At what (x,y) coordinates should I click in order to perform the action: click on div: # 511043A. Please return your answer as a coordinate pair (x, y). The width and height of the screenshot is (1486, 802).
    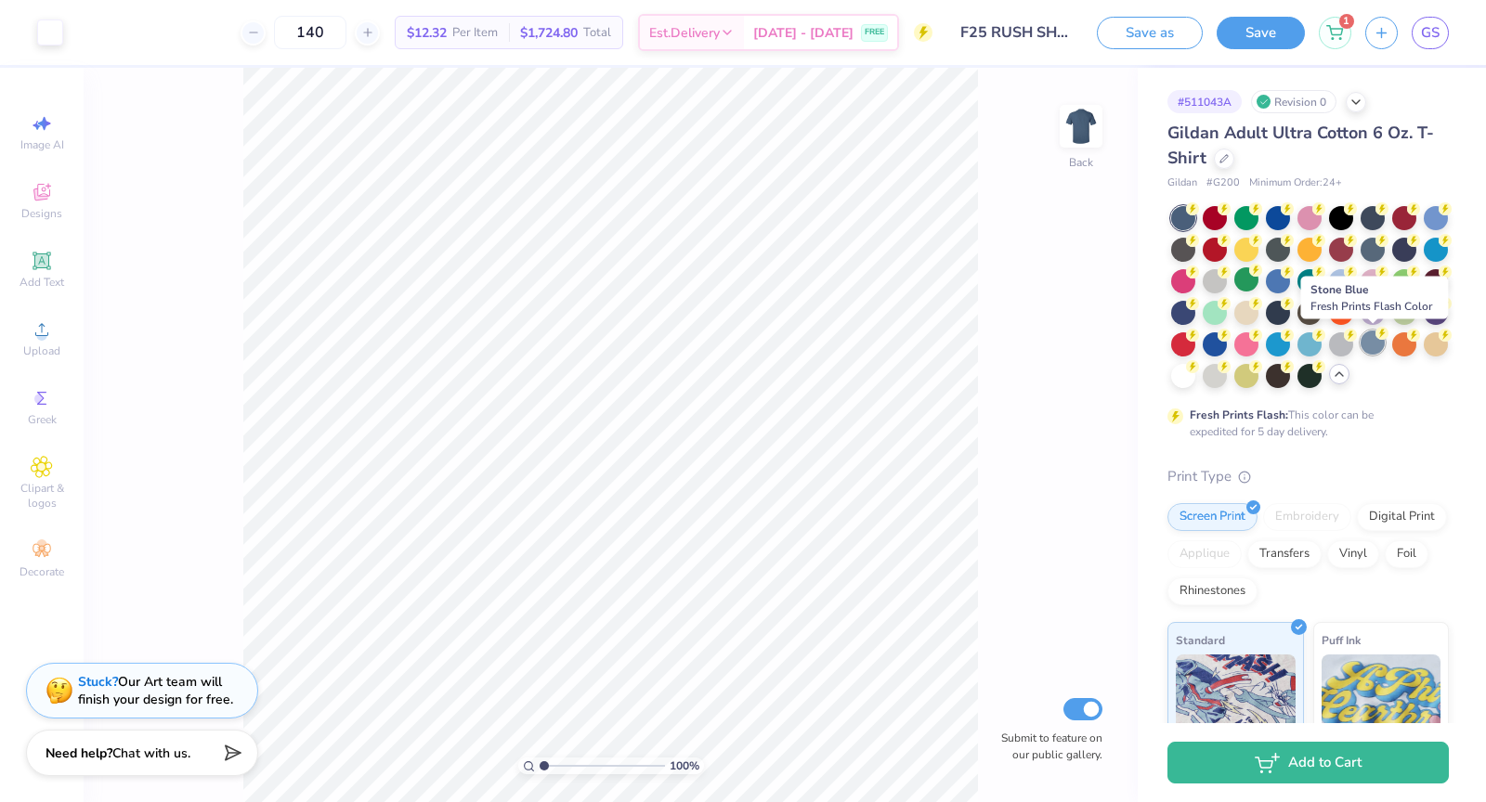
    Looking at the image, I should click on (1205, 101).